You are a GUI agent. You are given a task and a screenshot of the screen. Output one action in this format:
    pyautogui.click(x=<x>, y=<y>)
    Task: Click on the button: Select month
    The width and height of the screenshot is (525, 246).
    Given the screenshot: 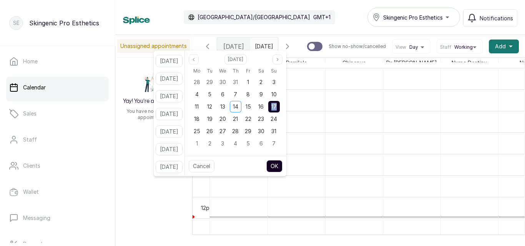 What is the action you would take?
    pyautogui.click(x=236, y=60)
    